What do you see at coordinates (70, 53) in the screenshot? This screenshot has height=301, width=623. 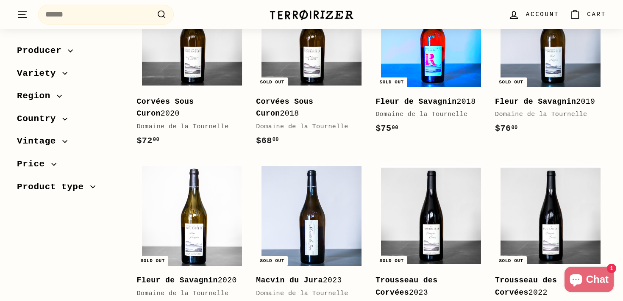 I see `button: Producer` at bounding box center [70, 53].